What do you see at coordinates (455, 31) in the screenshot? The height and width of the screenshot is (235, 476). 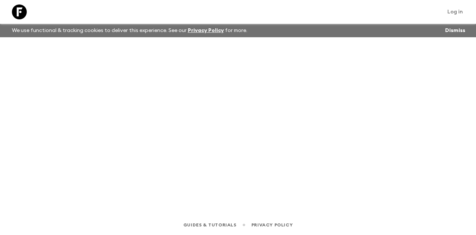 I see `button: Dismiss` at bounding box center [455, 31].